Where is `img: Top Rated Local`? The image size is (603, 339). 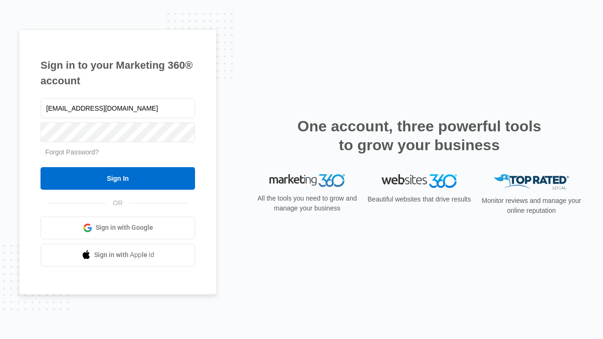
img: Top Rated Local is located at coordinates (531, 182).